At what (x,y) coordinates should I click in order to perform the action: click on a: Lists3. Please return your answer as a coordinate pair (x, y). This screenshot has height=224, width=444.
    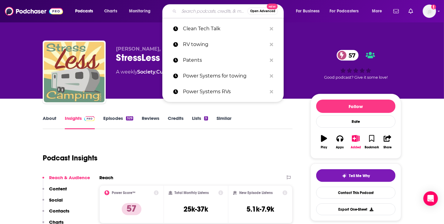
    Looking at the image, I should click on (200, 122).